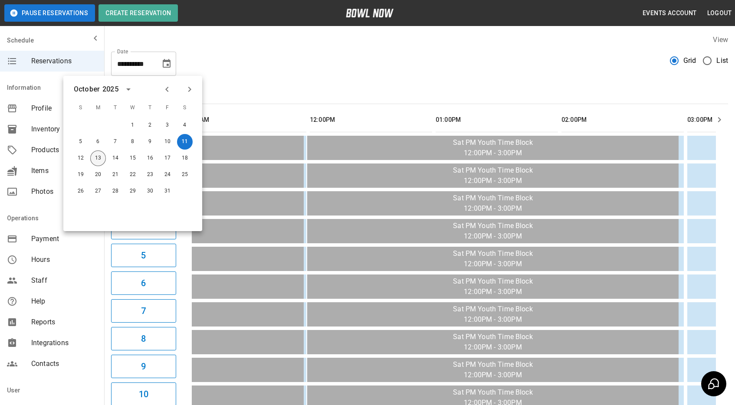  I want to click on span: Staff, so click(64, 281).